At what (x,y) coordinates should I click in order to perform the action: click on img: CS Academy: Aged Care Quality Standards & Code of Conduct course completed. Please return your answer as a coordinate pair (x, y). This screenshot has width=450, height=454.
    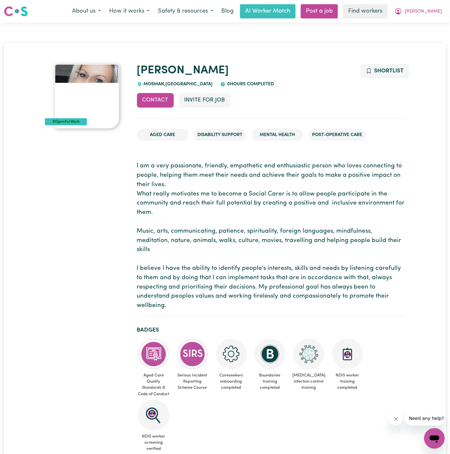
    Looking at the image, I should click on (154, 354).